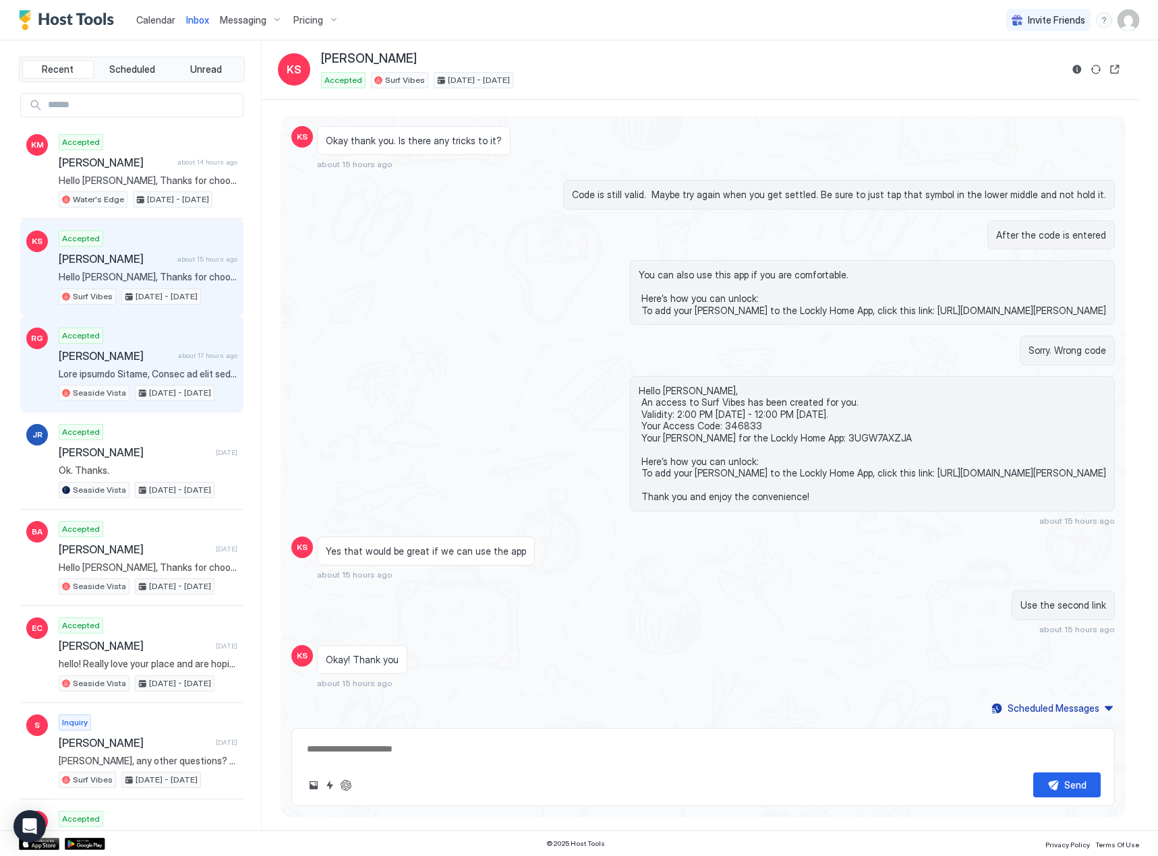 Image resolution: width=1158 pixels, height=856 pixels. Describe the element at coordinates (1095, 69) in the screenshot. I see `button: Sync reservation` at that location.